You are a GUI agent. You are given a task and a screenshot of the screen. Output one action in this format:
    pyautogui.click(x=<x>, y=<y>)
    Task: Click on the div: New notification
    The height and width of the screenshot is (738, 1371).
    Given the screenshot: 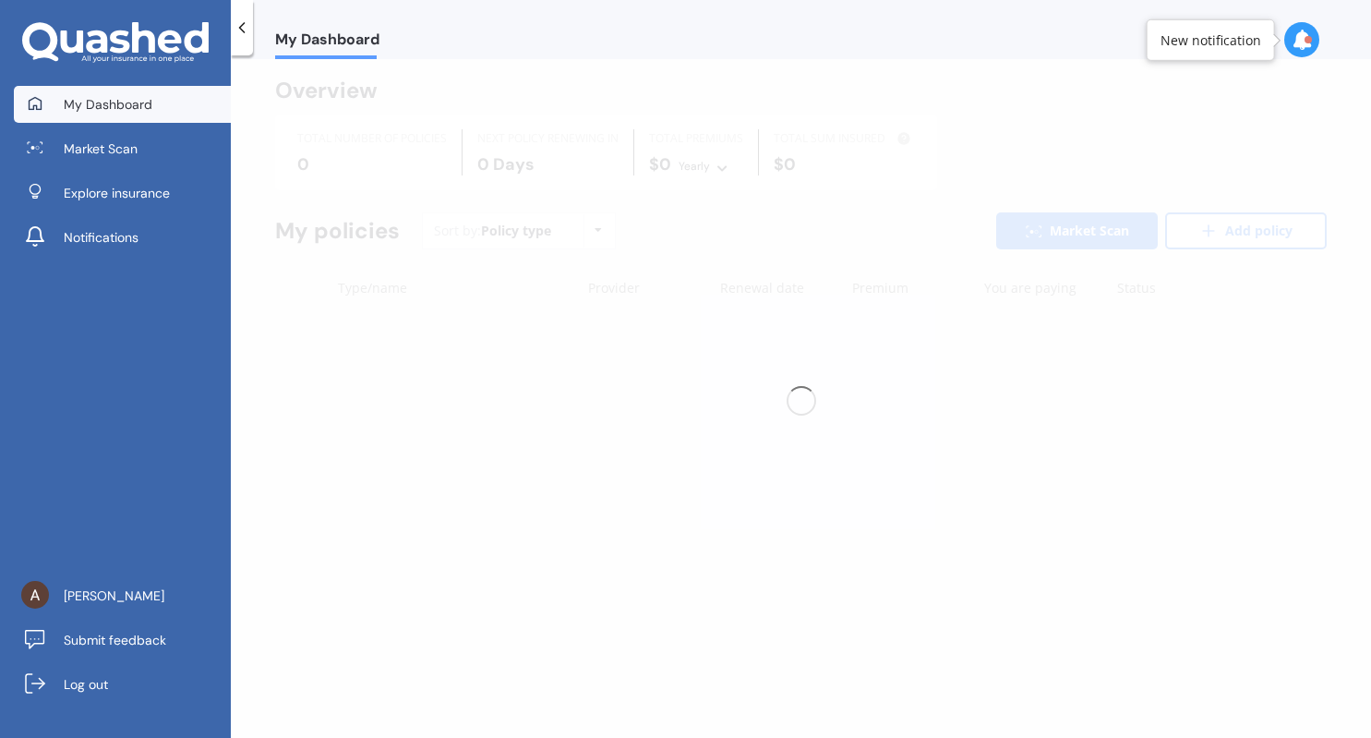 What is the action you would take?
    pyautogui.click(x=1210, y=40)
    